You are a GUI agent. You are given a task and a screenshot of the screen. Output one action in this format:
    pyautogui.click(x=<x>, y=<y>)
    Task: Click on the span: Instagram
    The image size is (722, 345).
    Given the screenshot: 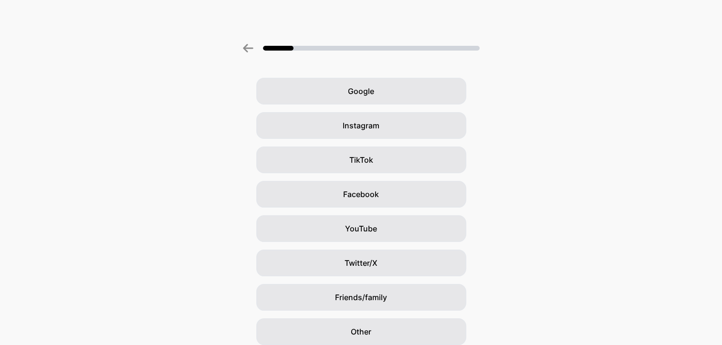 What is the action you would take?
    pyautogui.click(x=361, y=125)
    